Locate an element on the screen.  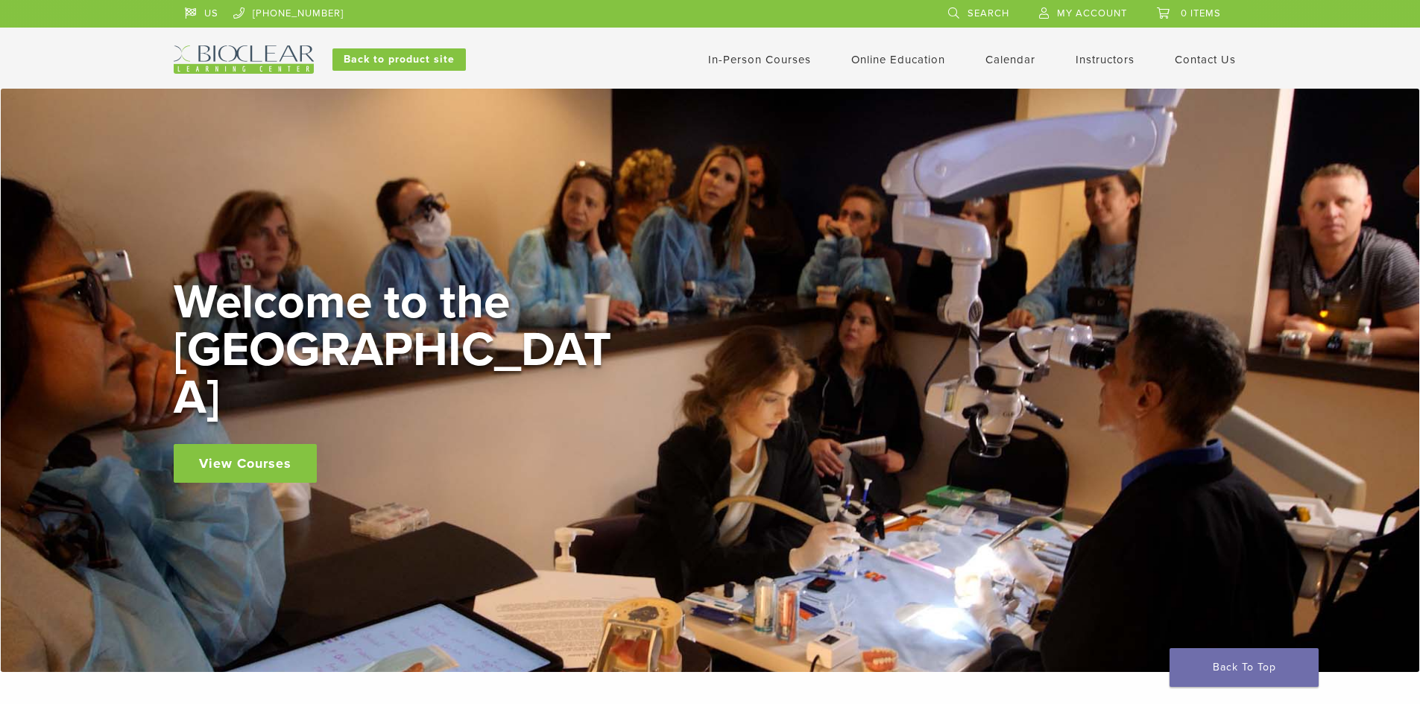
span: Search is located at coordinates (988, 13).